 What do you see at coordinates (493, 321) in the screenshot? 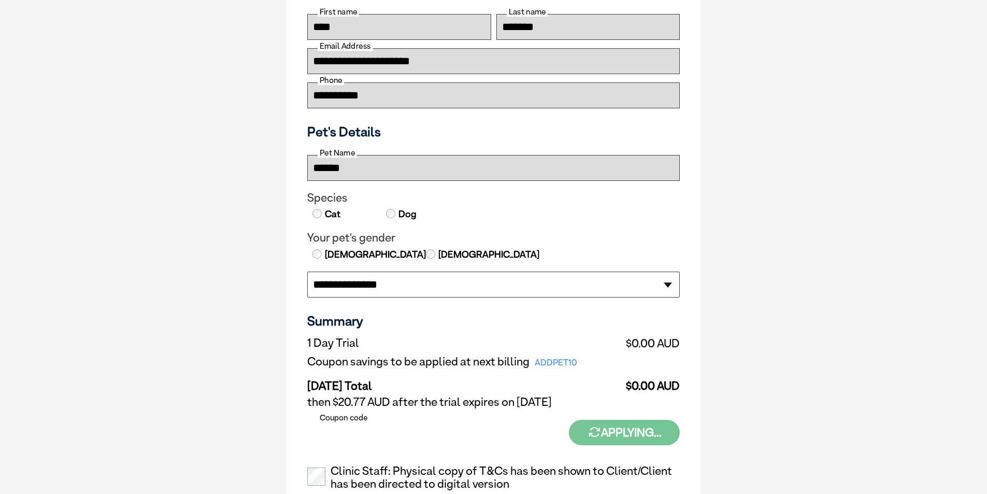
I see `h3: Summary` at bounding box center [493, 321].